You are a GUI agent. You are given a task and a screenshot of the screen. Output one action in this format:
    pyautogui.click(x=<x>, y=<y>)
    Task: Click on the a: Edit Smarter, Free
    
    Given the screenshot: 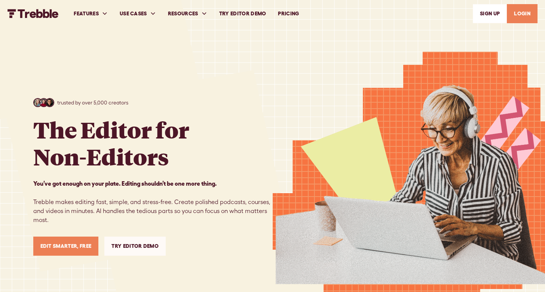 What is the action you would take?
    pyautogui.click(x=66, y=246)
    